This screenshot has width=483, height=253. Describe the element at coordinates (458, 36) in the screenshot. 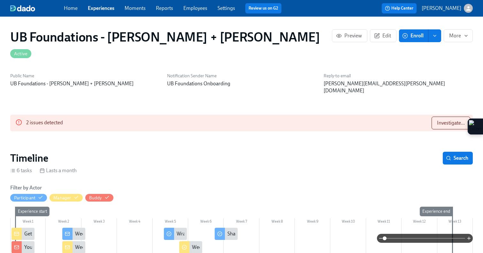

I see `button: More` at that location.